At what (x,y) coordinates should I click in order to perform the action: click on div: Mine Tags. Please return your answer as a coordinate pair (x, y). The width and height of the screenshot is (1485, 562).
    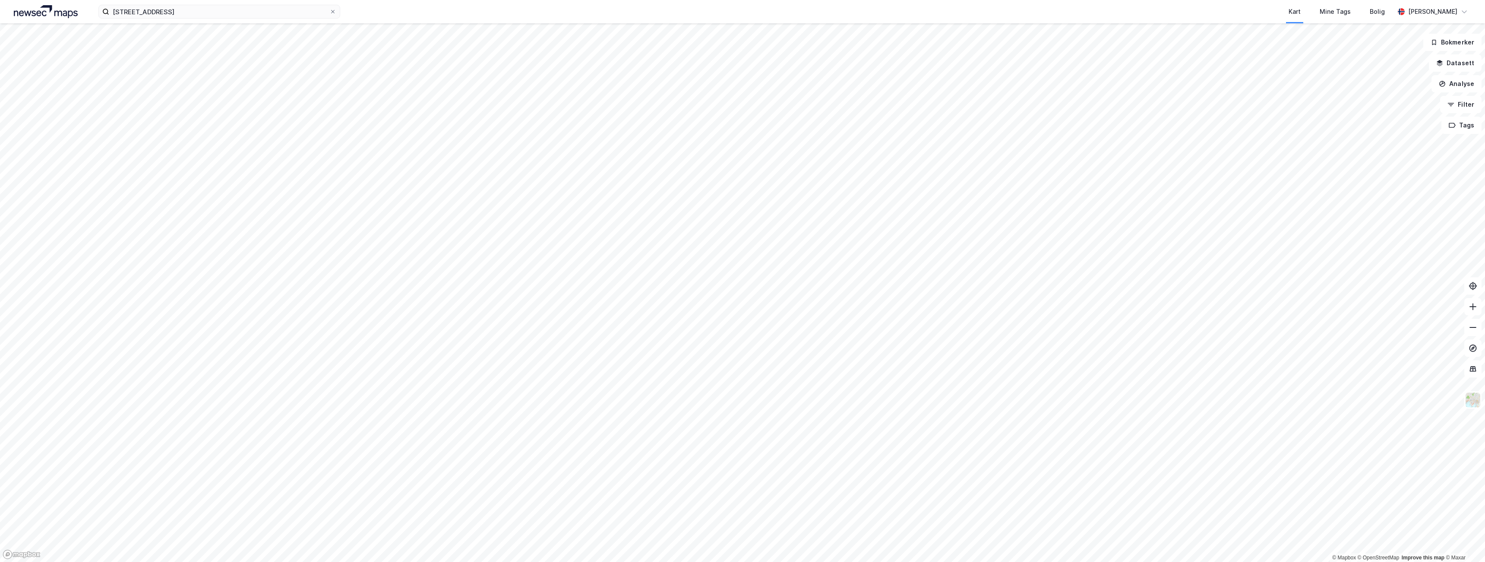
    Looking at the image, I should click on (1335, 12).